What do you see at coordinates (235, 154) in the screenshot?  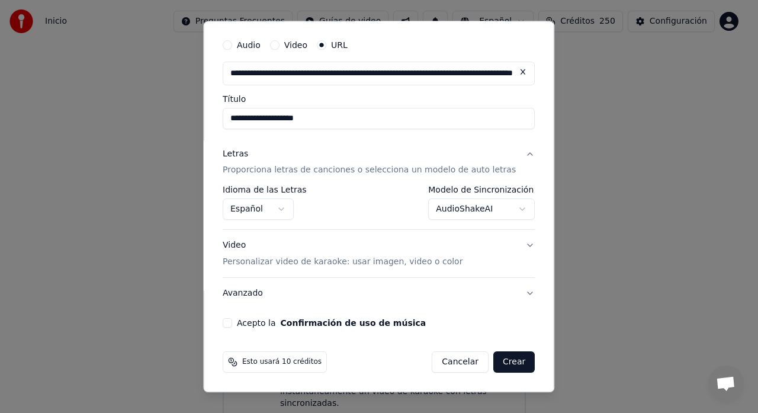 I see `div: Letras` at bounding box center [235, 154].